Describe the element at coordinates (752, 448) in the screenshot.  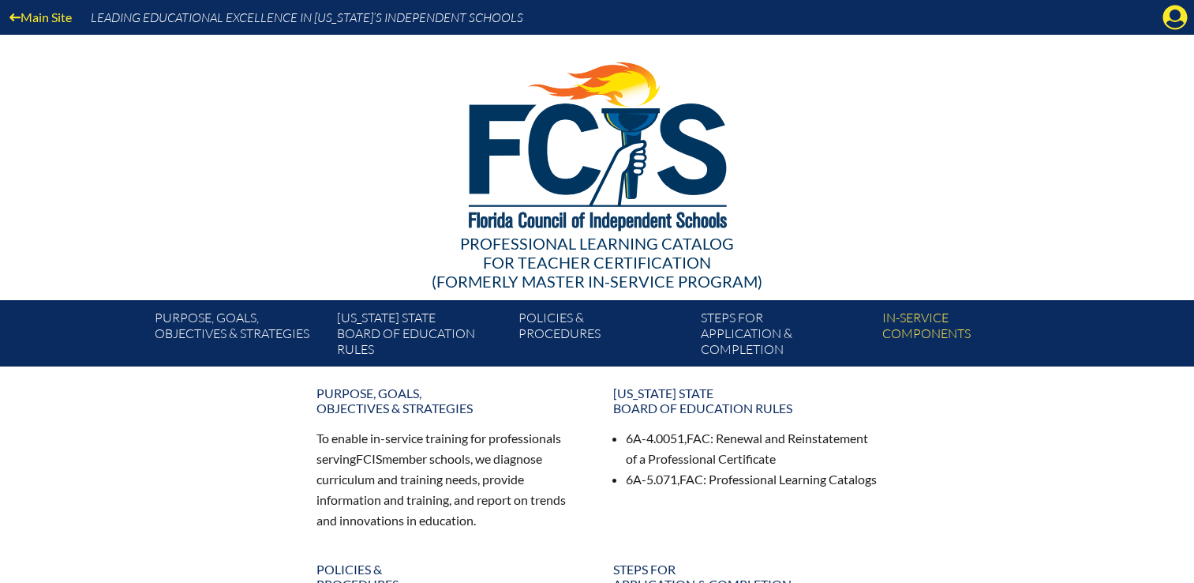
I see `li: 6A-4.0051, : Renewal and Reinstatement of a Professional Certificate` at that location.